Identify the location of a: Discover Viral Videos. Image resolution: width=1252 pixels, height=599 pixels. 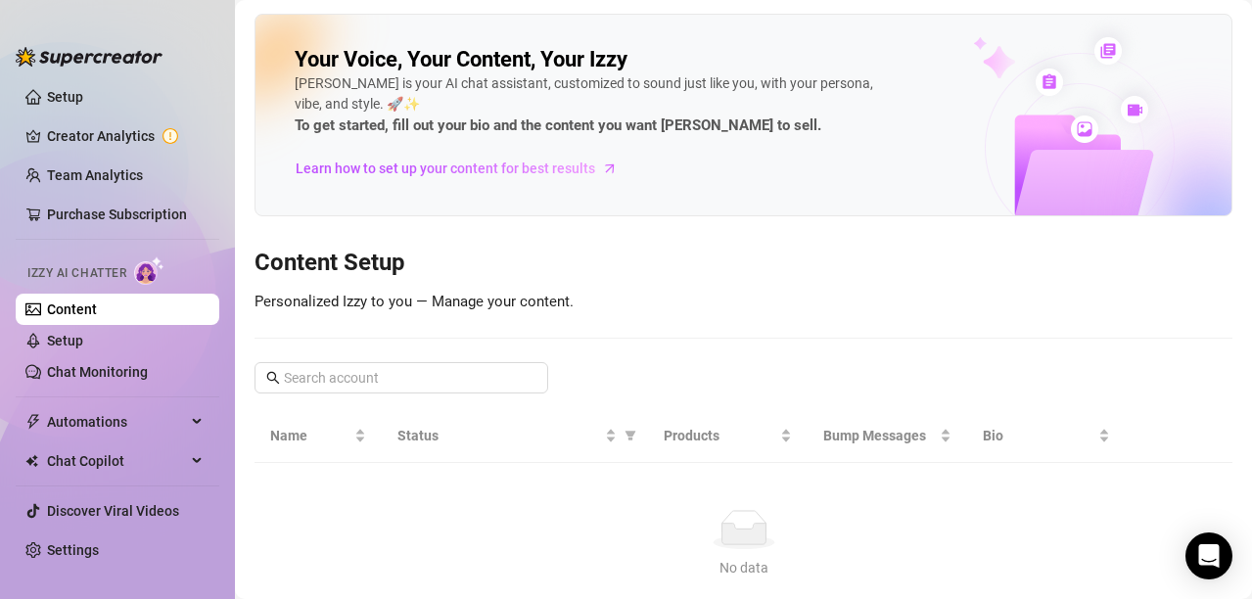
(113, 511).